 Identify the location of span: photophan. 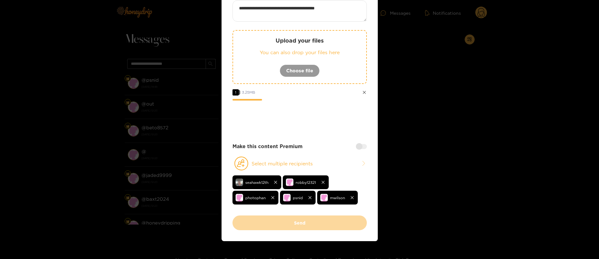
(255, 197).